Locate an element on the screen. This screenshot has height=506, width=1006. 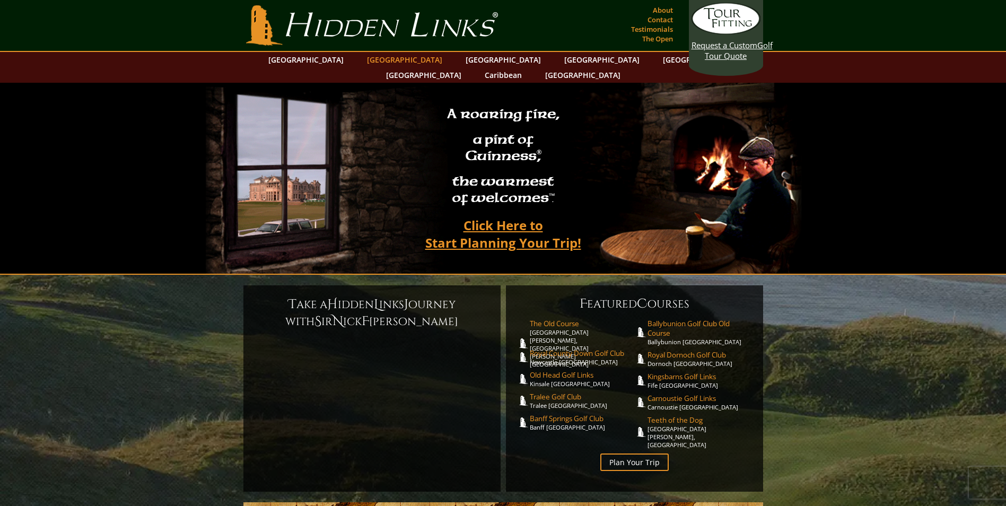
a: Plan Your Trip is located at coordinates (634, 462).